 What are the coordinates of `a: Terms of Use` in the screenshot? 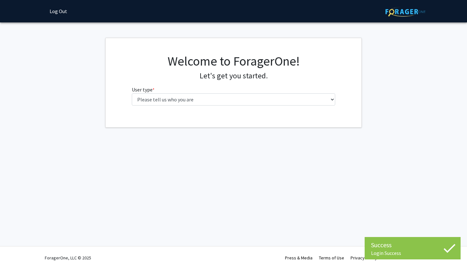 It's located at (331, 258).